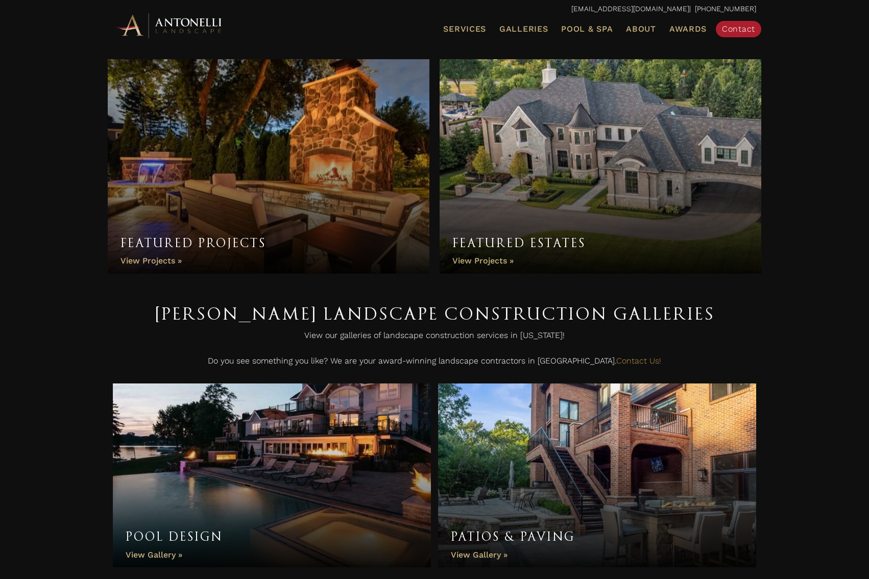 Image resolution: width=869 pixels, height=579 pixels. What do you see at coordinates (169, 25) in the screenshot?
I see `img: Antonelli Horizontal Logo` at bounding box center [169, 25].